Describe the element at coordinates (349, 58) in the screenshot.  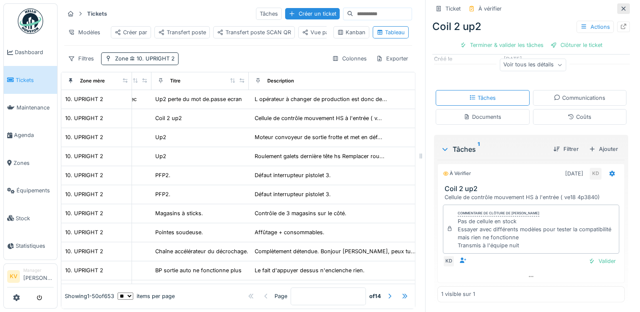
I see `div: Colonnes` at that location.